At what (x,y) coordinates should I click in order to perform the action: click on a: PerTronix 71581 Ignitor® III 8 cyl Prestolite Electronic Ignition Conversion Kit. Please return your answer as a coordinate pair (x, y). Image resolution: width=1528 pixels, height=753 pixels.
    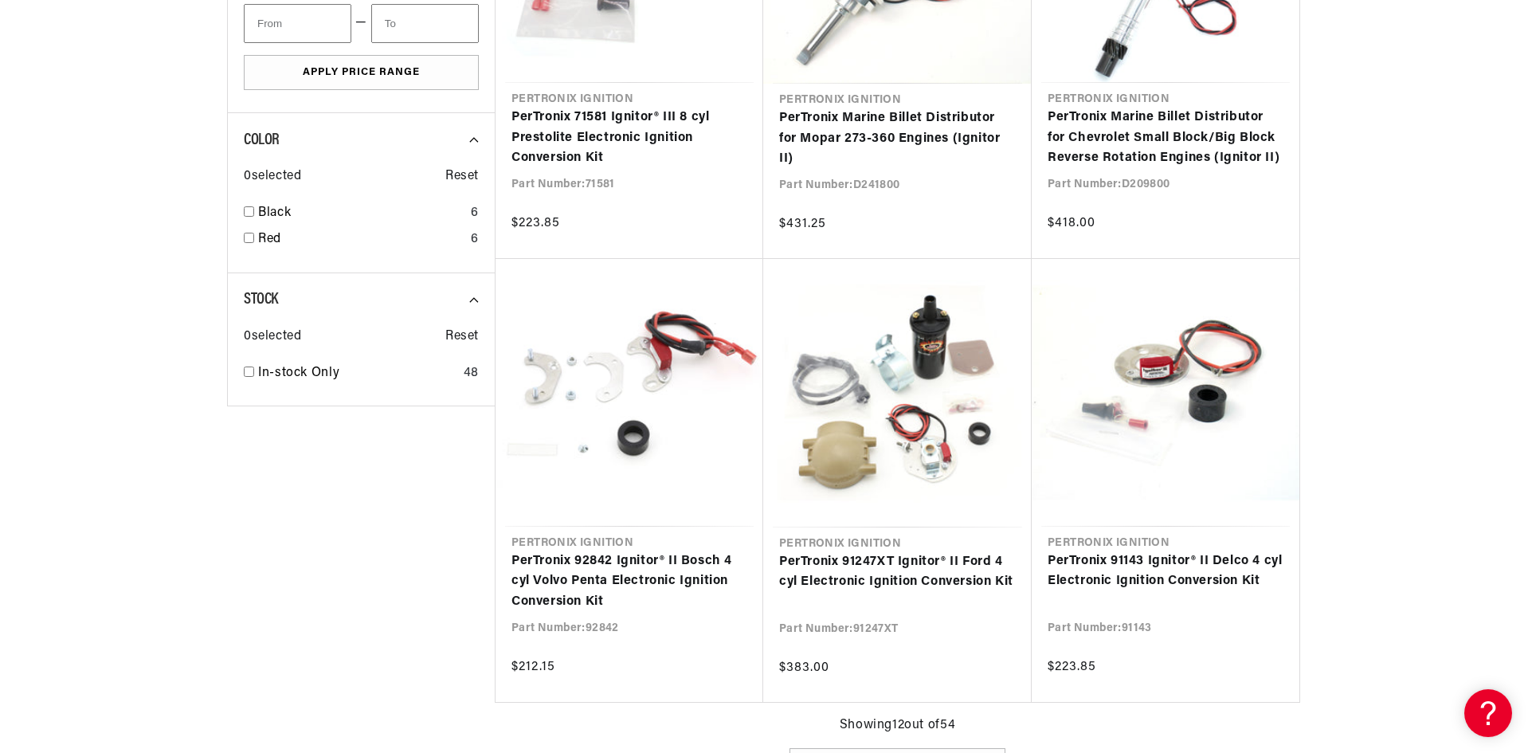
    Looking at the image, I should click on (629, 138).